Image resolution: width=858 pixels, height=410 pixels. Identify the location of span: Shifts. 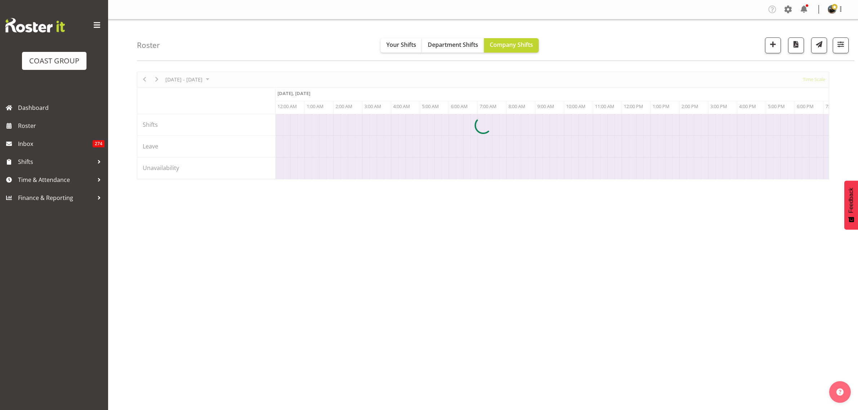
(56, 162).